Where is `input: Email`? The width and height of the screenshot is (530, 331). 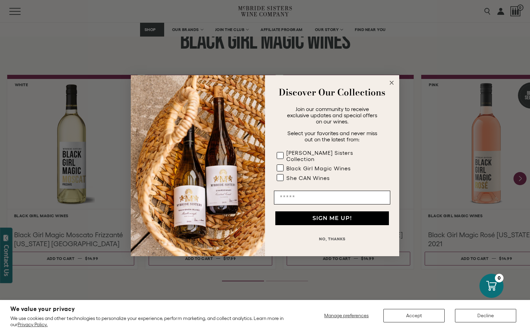
input: Email is located at coordinates (332, 197).